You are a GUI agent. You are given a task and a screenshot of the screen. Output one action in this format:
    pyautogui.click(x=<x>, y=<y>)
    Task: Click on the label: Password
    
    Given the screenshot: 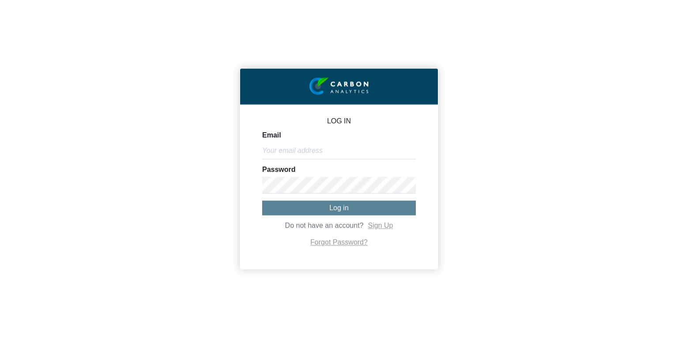 What is the action you would take?
    pyautogui.click(x=279, y=170)
    